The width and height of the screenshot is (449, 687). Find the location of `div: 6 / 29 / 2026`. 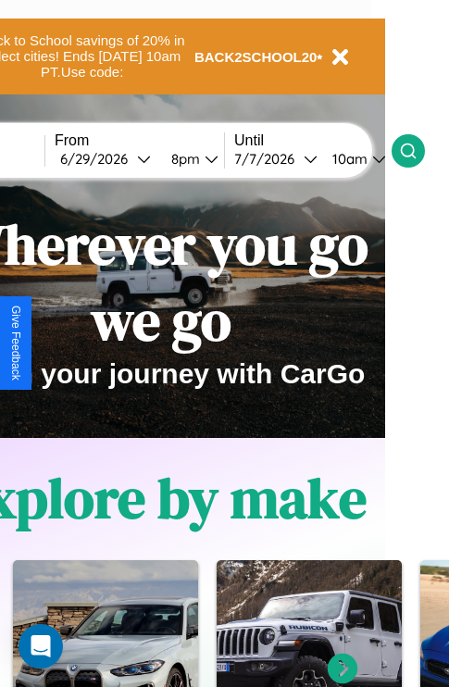

div: 6 / 29 / 2026 is located at coordinates (98, 158).